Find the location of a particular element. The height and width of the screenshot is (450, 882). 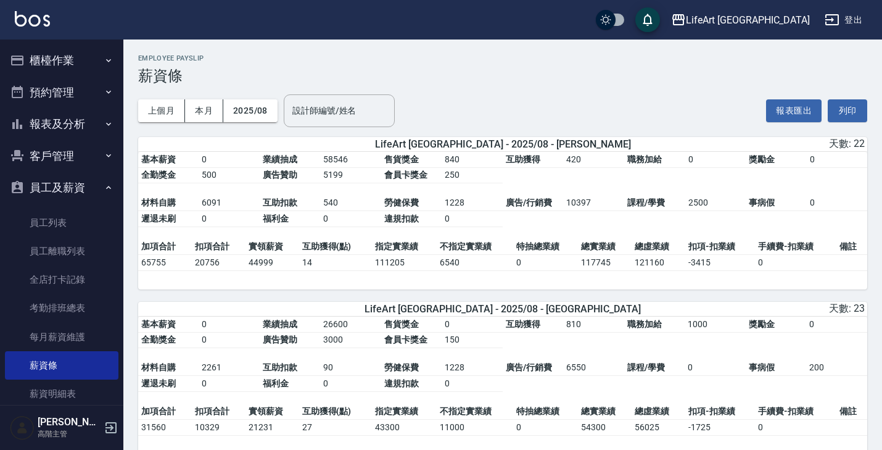

td: 手續費-扣業績 is located at coordinates (796, 412).